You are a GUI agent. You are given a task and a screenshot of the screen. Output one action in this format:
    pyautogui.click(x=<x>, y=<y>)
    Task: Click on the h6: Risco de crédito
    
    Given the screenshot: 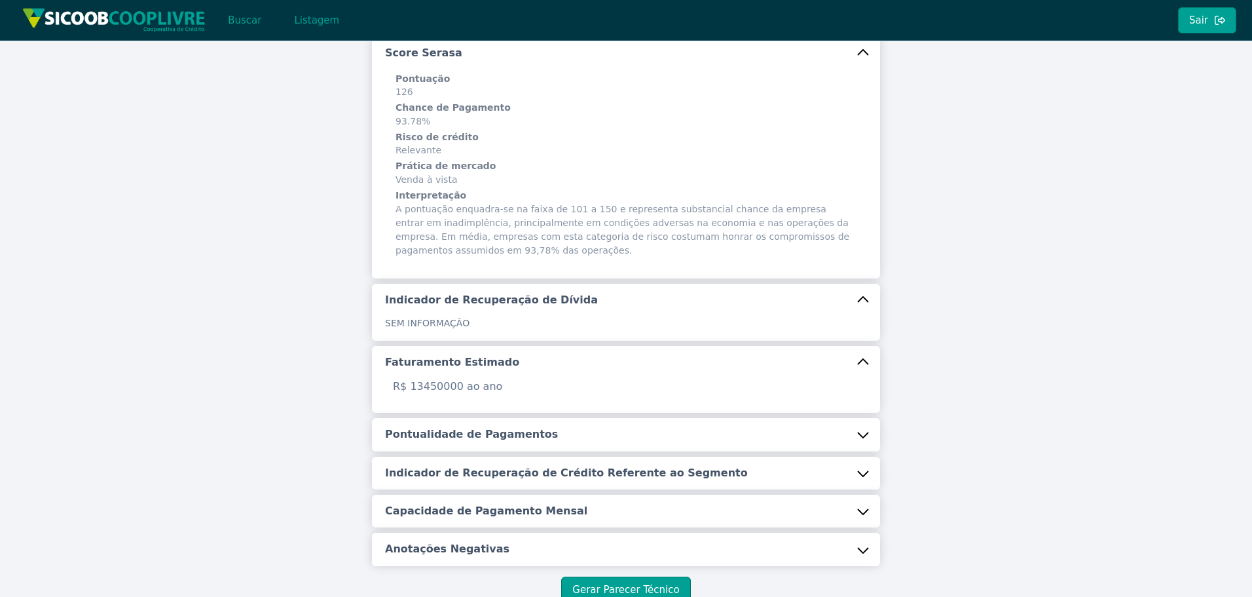 What is the action you would take?
    pyautogui.click(x=626, y=138)
    